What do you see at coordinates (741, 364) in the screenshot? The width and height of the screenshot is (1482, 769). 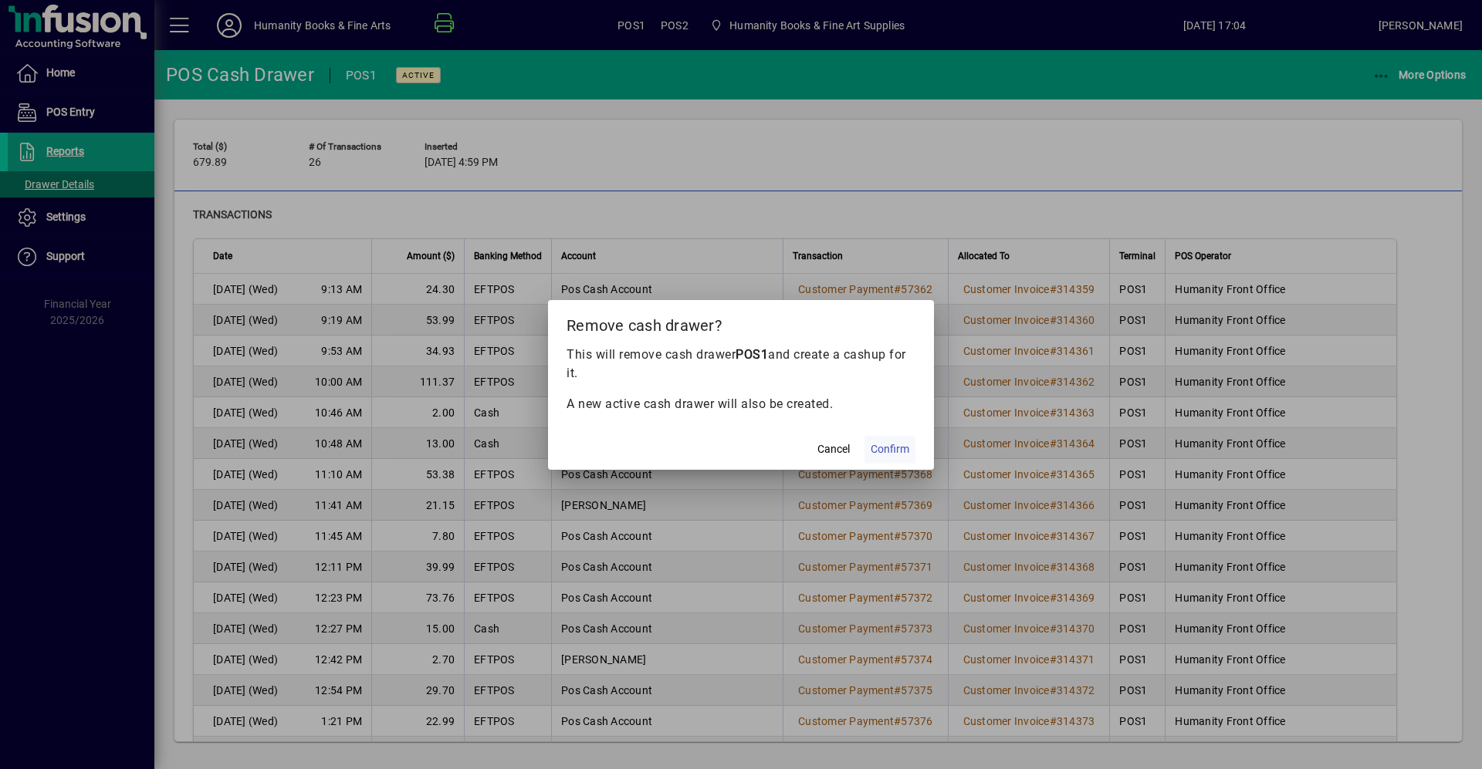 I see `p: This will remove cash drawer and create a cashup for it.` at bounding box center [741, 364].